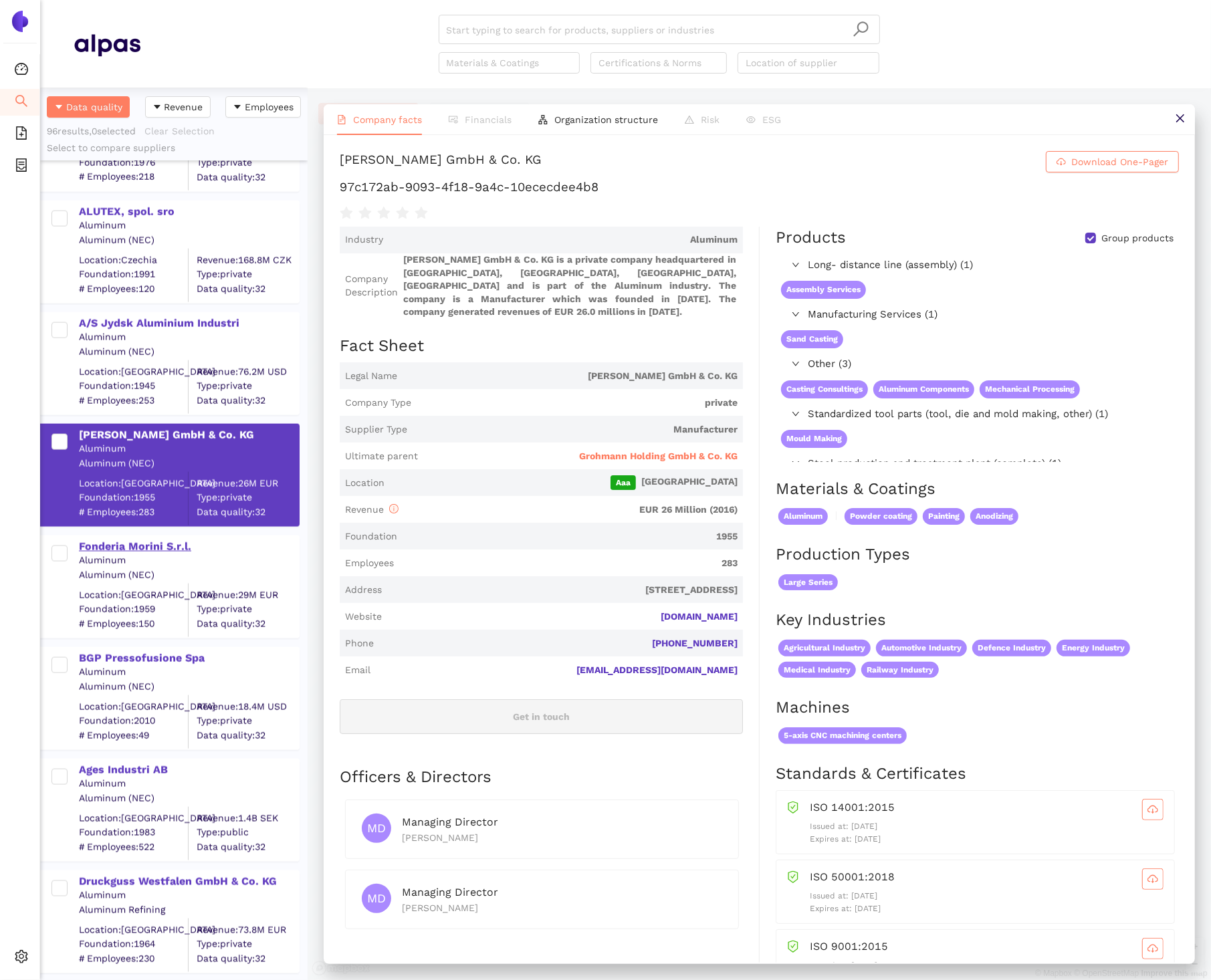 The width and height of the screenshot is (1211, 980). Describe the element at coordinates (377, 829) in the screenshot. I see `span: MD` at that location.